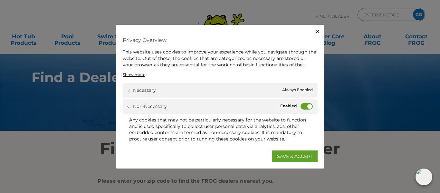  What do you see at coordinates (220, 130) in the screenshot?
I see `div: Any cookies that may not be particularly necessary for the website to function and is used specif...` at bounding box center [220, 130].